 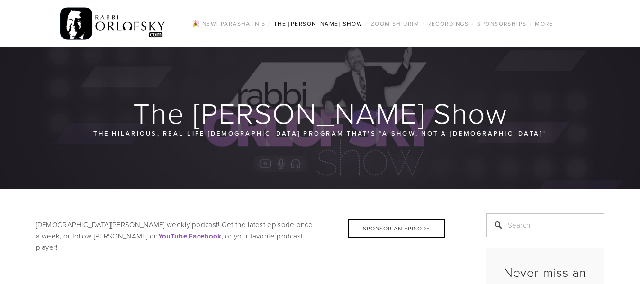 What do you see at coordinates (396, 228) in the screenshot?
I see `div: Sponsor an Episode` at bounding box center [396, 228].